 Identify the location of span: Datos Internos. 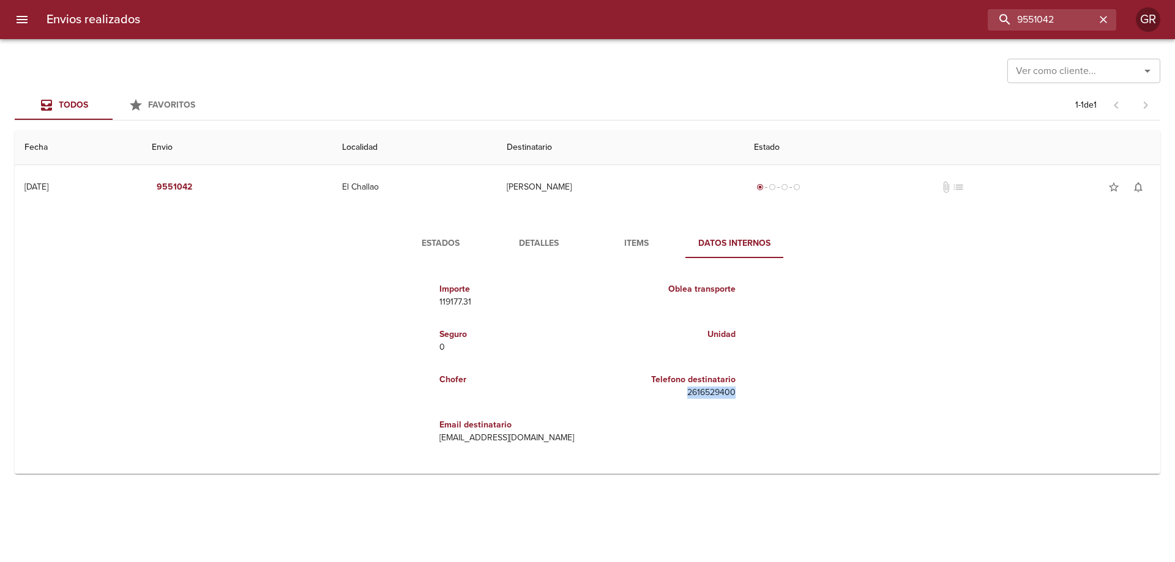
(734, 243).